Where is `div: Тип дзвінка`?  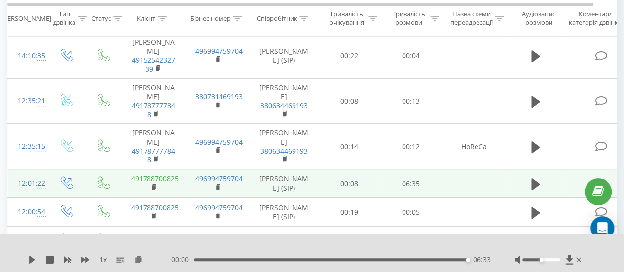 div: Тип дзвінка is located at coordinates (64, 19).